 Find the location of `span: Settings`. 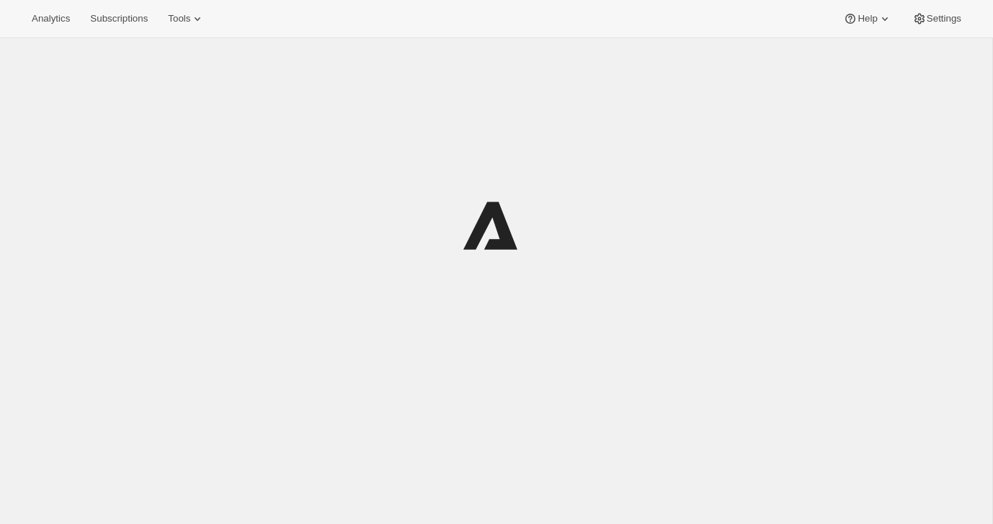

span: Settings is located at coordinates (944, 19).